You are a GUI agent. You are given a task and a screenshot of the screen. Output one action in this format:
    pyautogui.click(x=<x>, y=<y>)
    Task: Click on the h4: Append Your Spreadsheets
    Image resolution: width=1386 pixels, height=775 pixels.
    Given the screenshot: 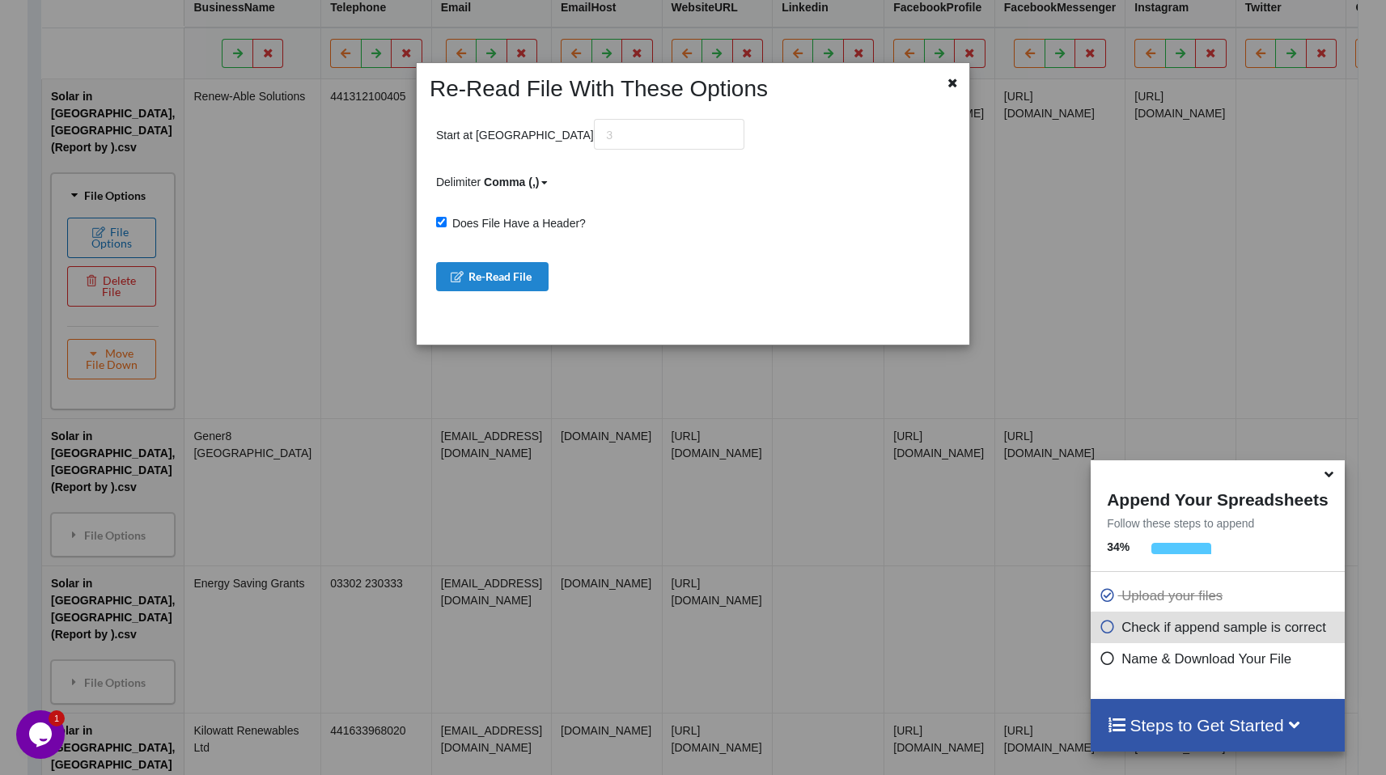 What is the action you would take?
    pyautogui.click(x=1217, y=498)
    